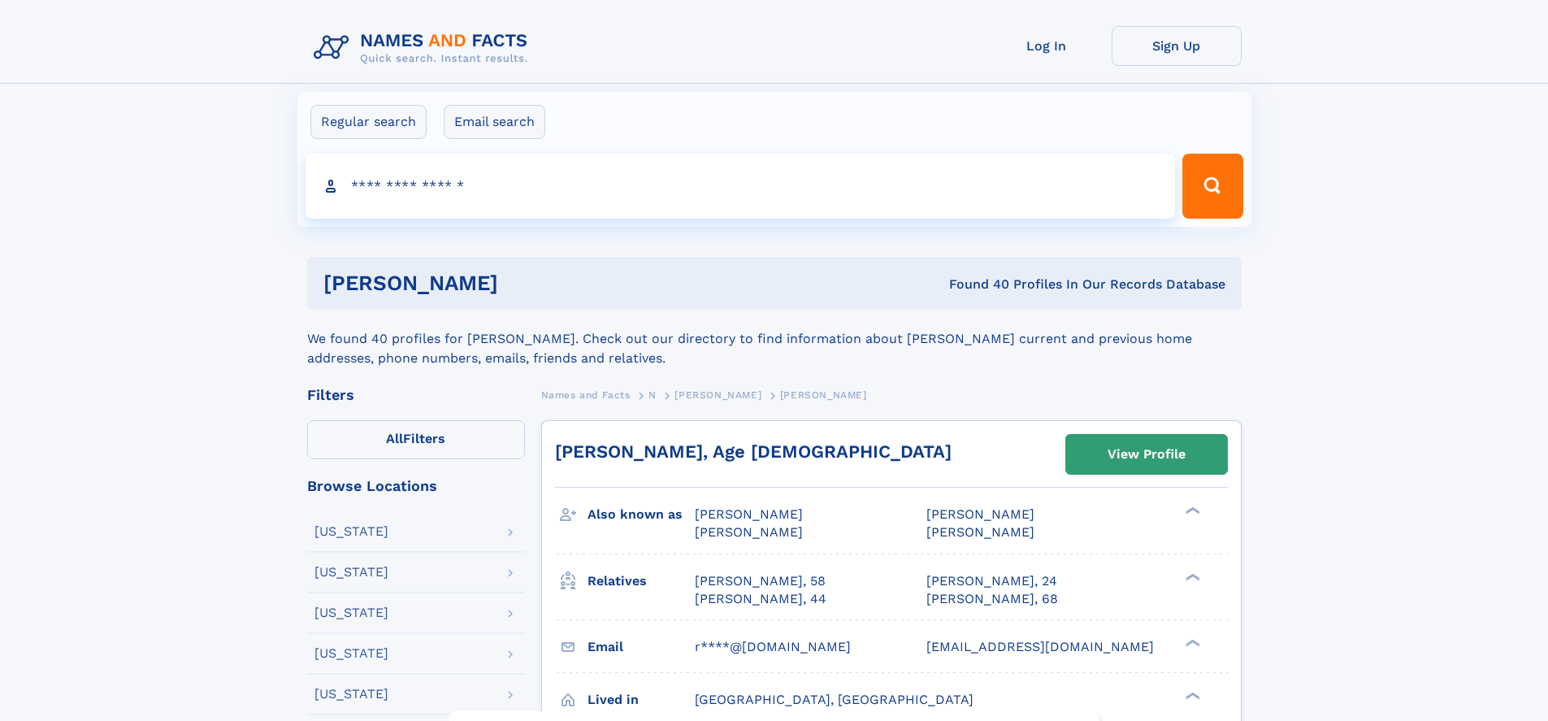 The height and width of the screenshot is (721, 1548). I want to click on span: N, so click(653, 395).